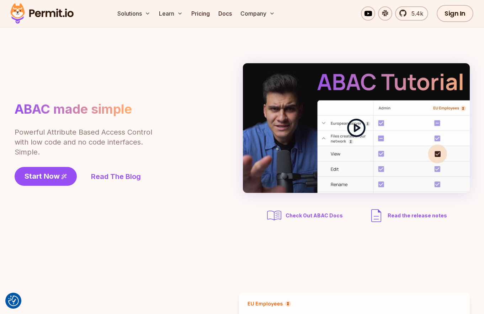  What do you see at coordinates (46, 176) in the screenshot?
I see `a: Start Now` at bounding box center [46, 176].